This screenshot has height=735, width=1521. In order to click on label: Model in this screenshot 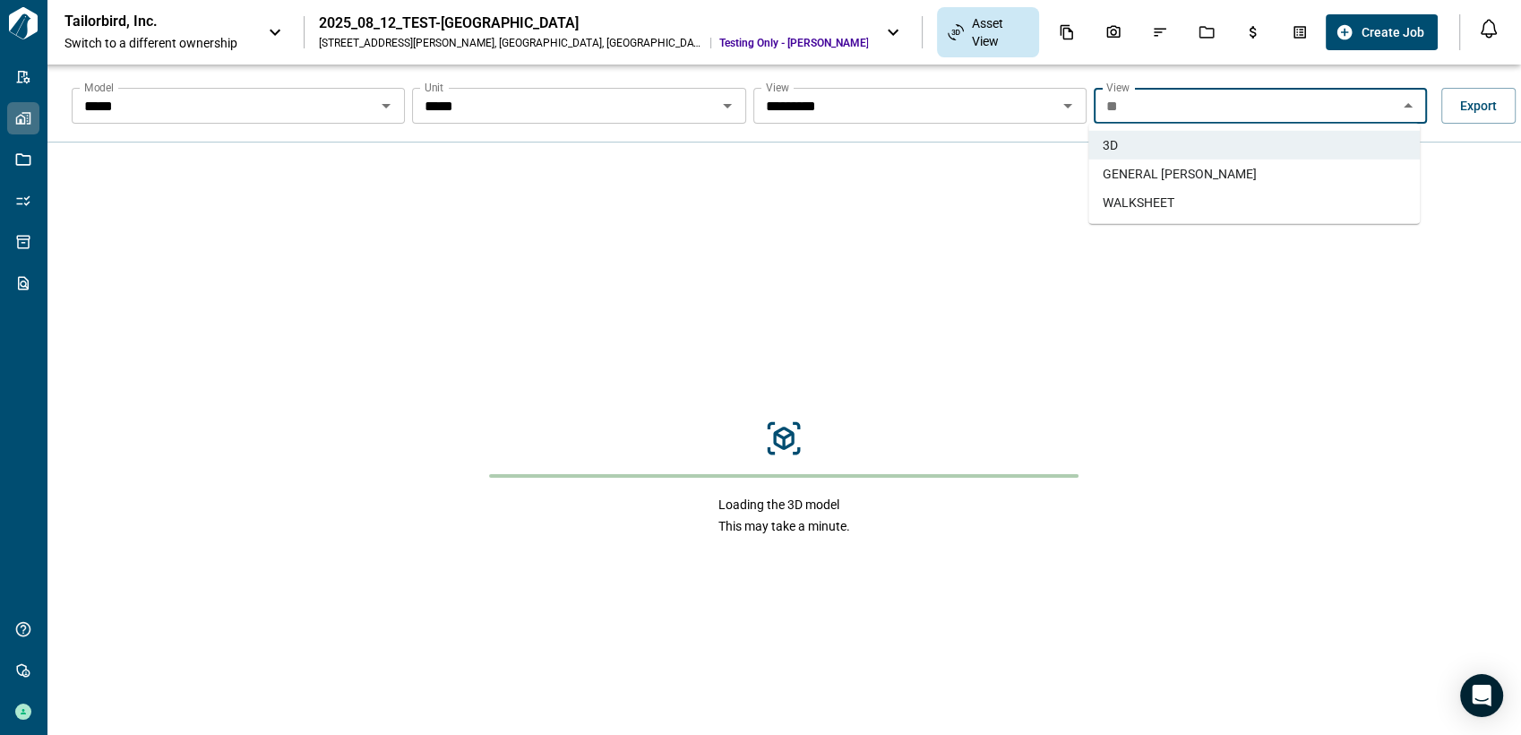, I will do `click(99, 87)`.